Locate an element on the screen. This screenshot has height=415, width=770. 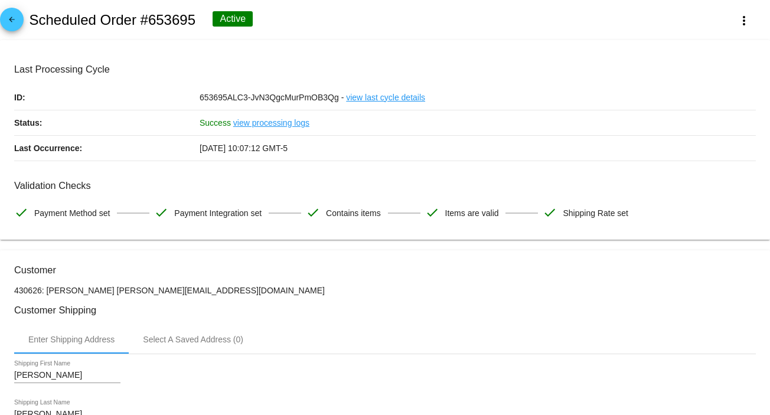
a: view last cycle details is located at coordinates (385, 97).